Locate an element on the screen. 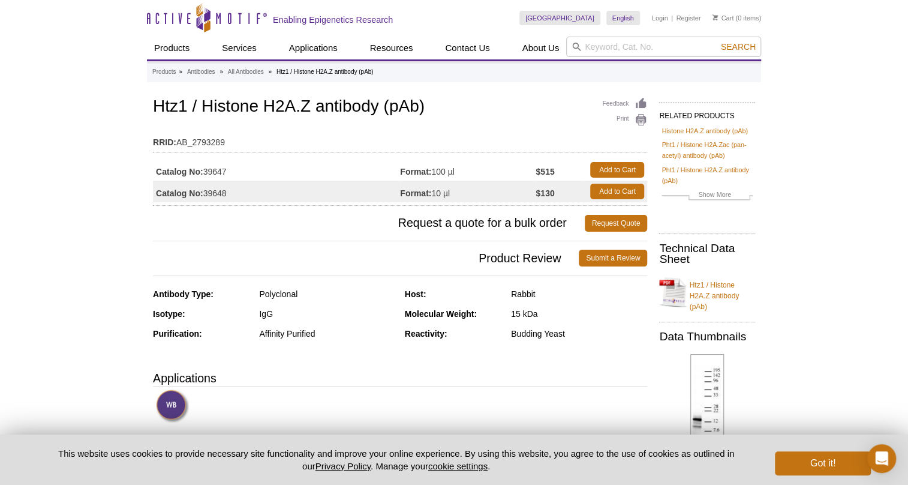 This screenshot has width=908, height=485. button: cookie settings is located at coordinates (458, 466).